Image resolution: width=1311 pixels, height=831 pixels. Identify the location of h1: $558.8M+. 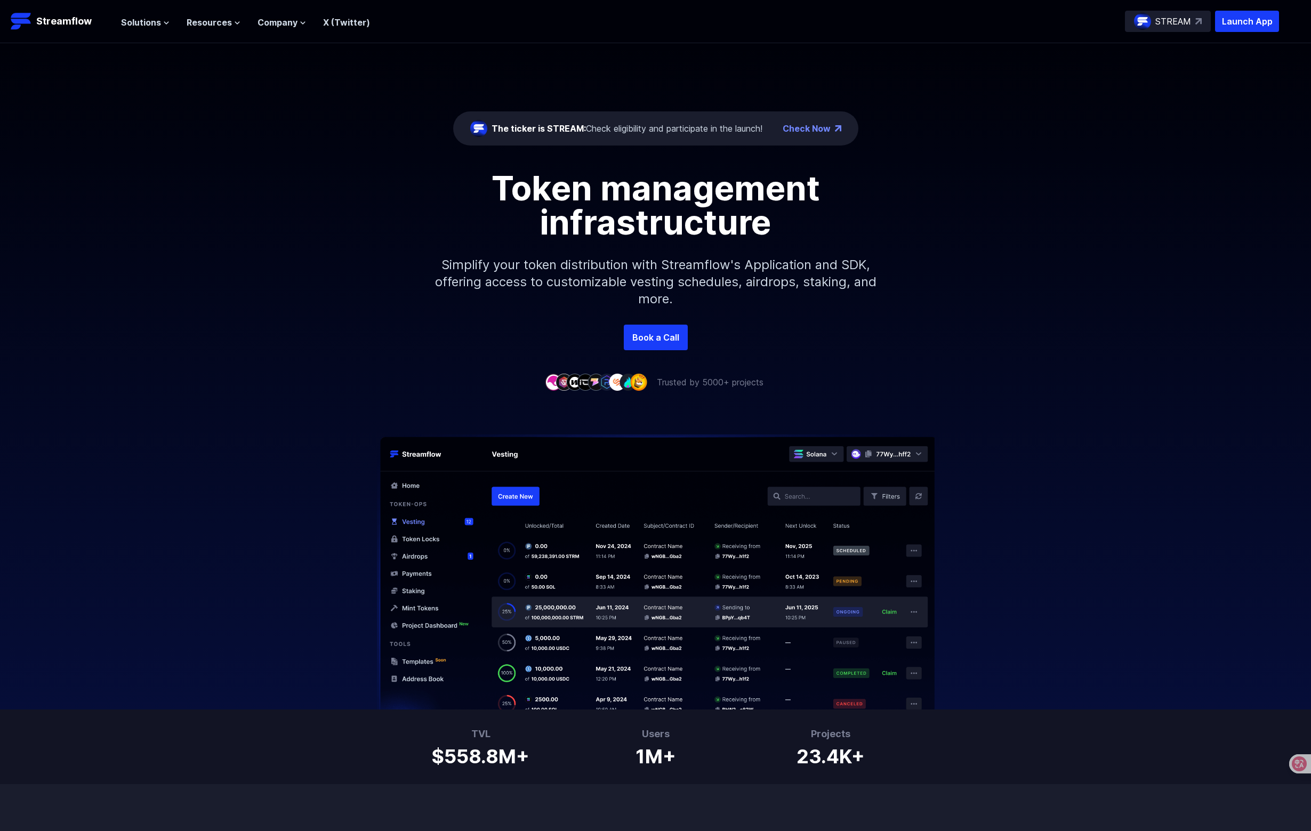
(480, 755).